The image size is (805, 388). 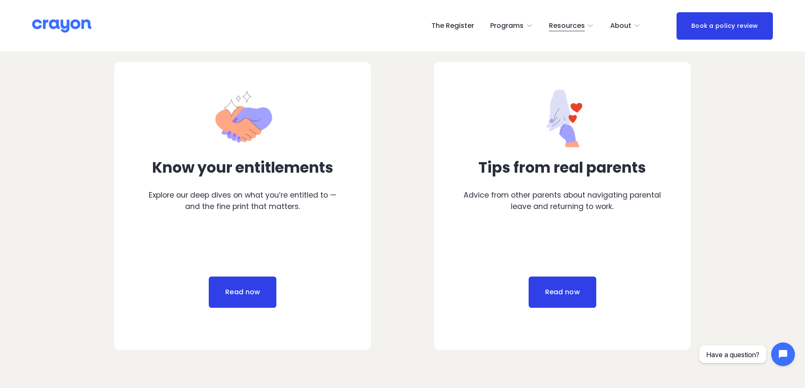 What do you see at coordinates (621, 26) in the screenshot?
I see `span: About` at bounding box center [621, 26].